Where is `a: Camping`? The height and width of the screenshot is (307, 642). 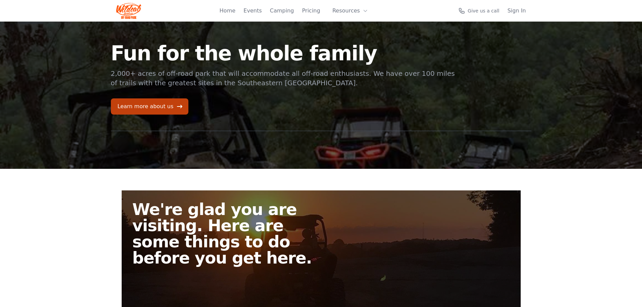 a: Camping is located at coordinates (282, 11).